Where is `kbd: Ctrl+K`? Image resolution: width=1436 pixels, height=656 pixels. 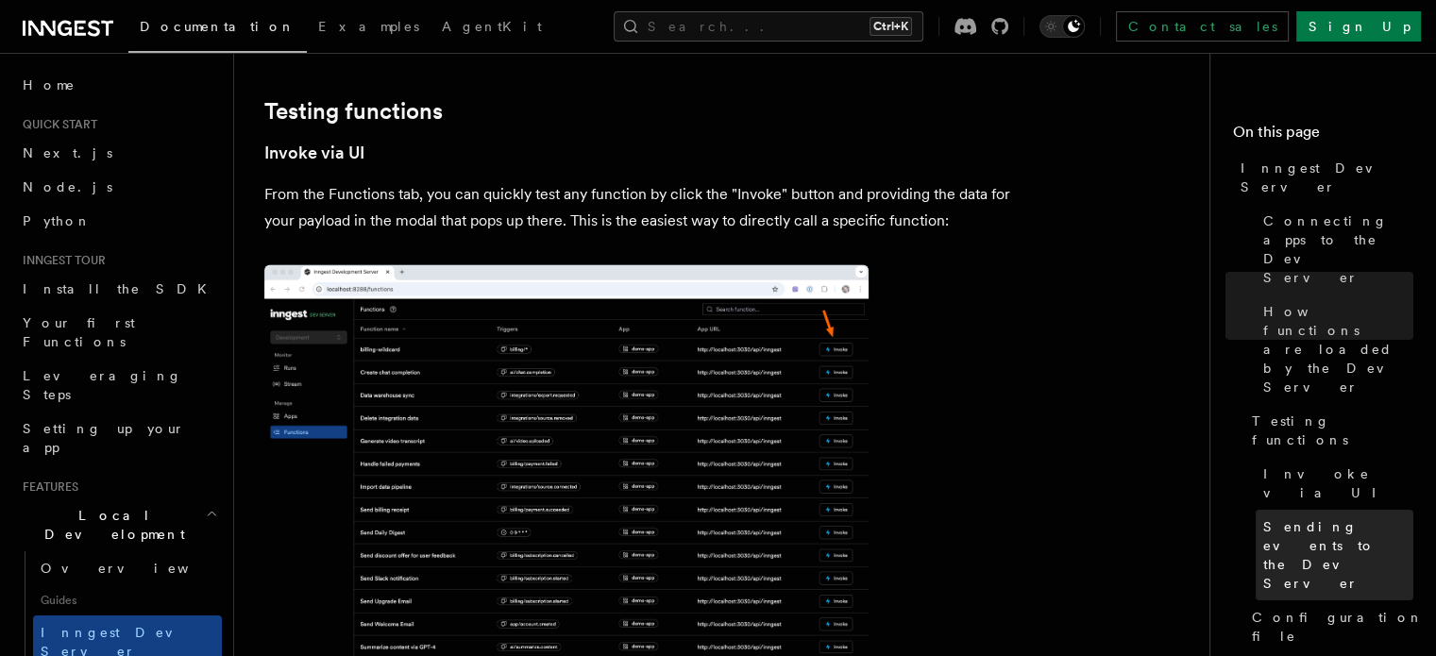 kbd: Ctrl+K is located at coordinates (890, 26).